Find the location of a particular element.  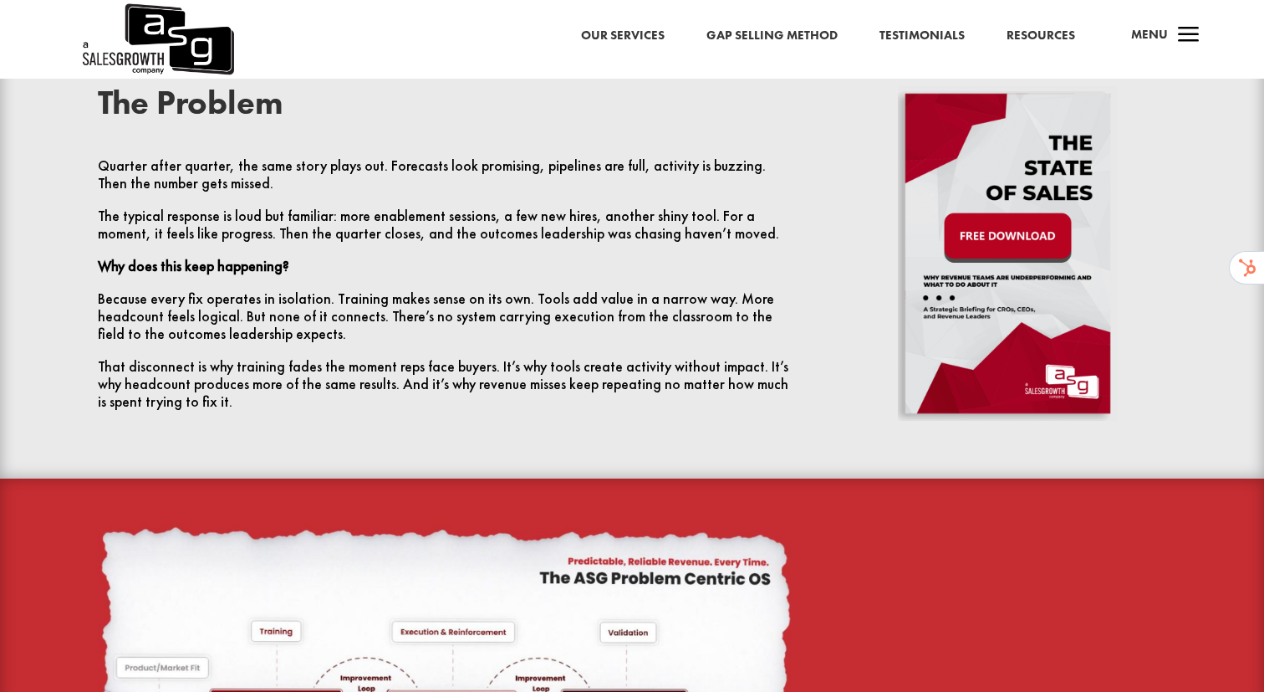

p: Because every fix operates in isolation. Training makes sense on its own. Tools add value in a na... is located at coordinates (444, 324).